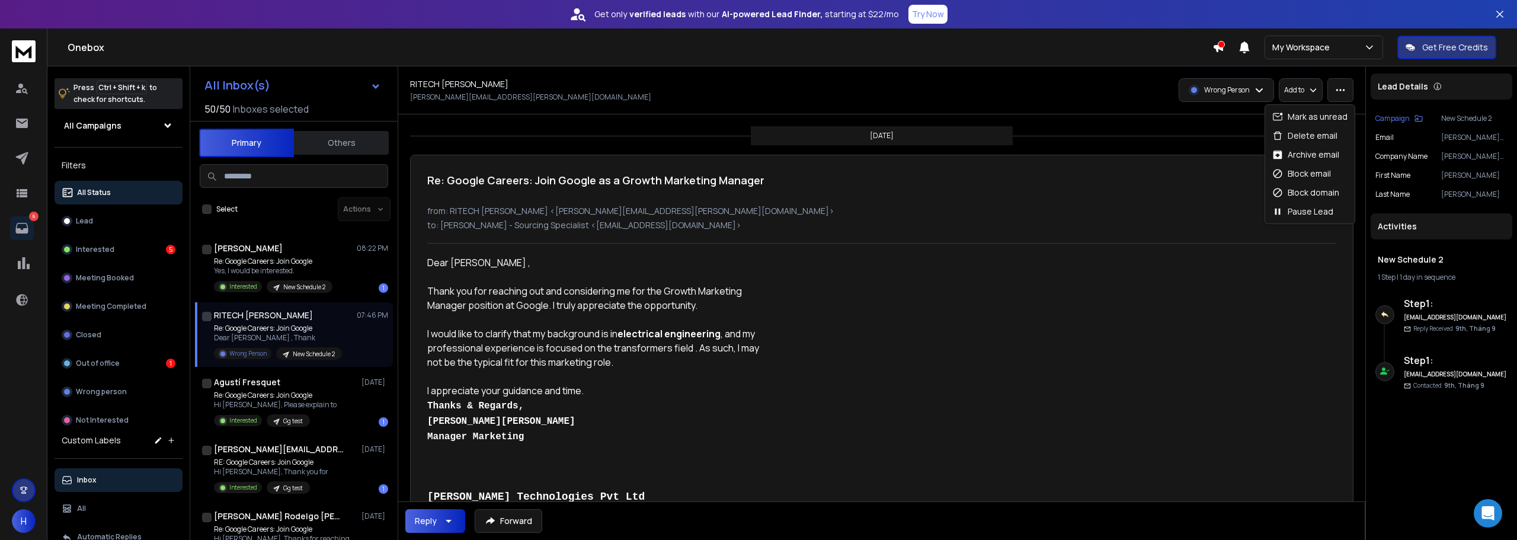 The width and height of the screenshot is (1517, 540). I want to click on p: Company Name, so click(1401, 156).